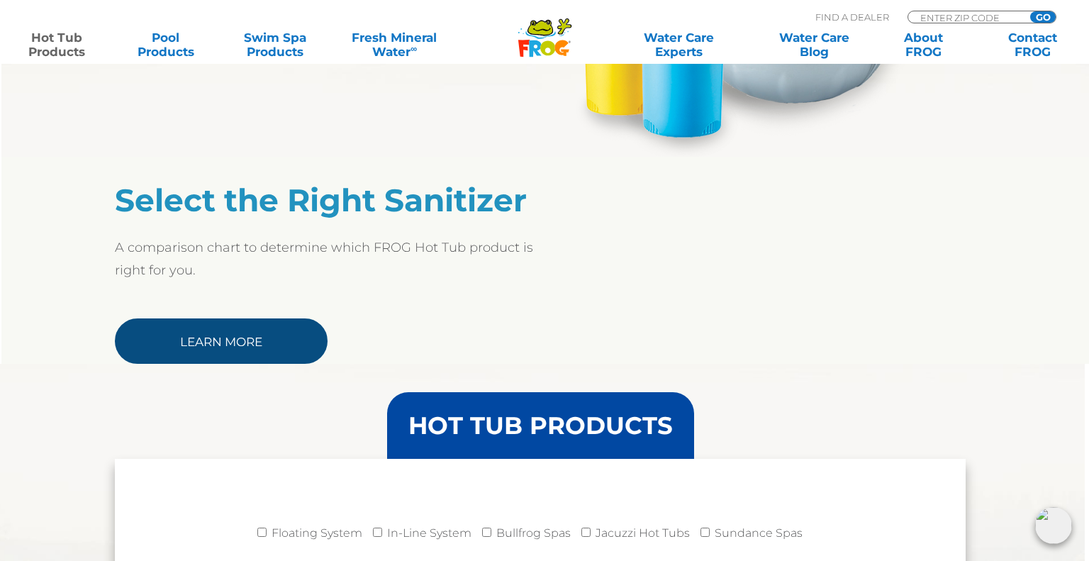  What do you see at coordinates (643, 533) in the screenshot?
I see `label: Jacuzzi Hot Tubs` at bounding box center [643, 533].